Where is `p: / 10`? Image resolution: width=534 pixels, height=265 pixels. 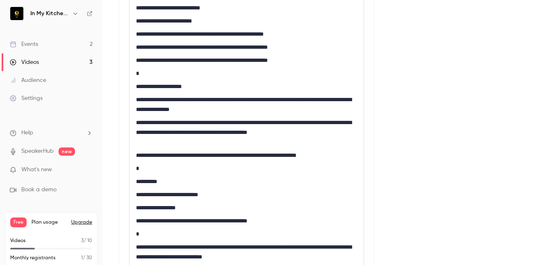 p: / 10 is located at coordinates (86, 241).